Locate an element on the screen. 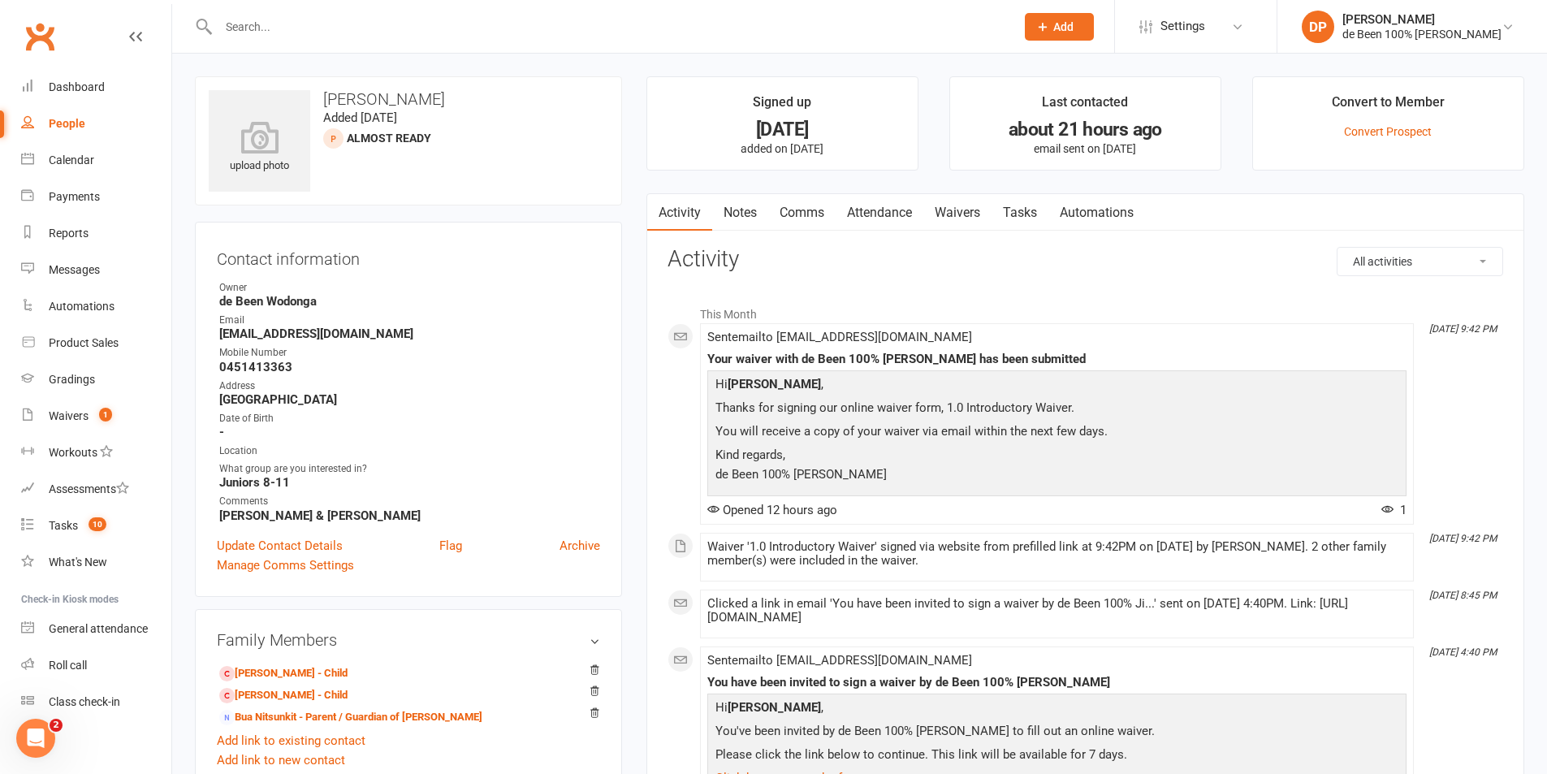 This screenshot has height=774, width=1547. a: Update Contact Details is located at coordinates (279, 546).